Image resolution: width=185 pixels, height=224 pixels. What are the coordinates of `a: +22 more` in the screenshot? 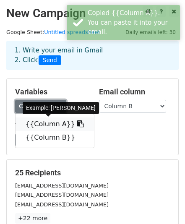 It's located at (33, 219).